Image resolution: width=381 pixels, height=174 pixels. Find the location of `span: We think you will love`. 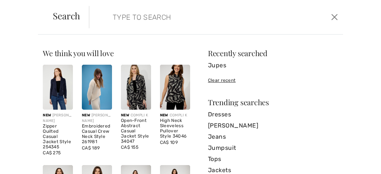

span: We think you will love is located at coordinates (78, 53).